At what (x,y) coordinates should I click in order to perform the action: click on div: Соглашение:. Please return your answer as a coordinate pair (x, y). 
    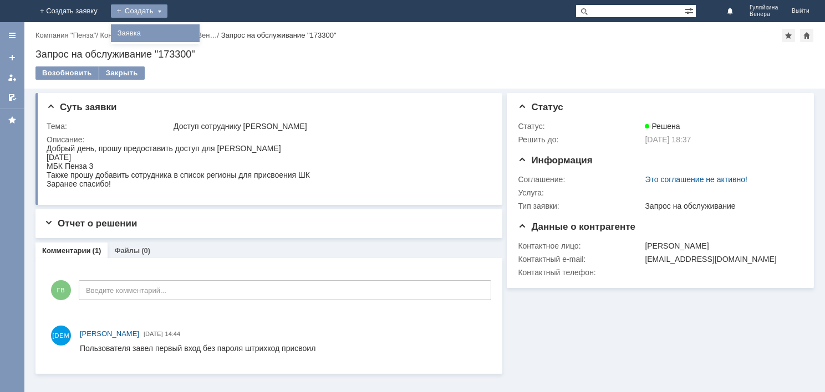
    Looking at the image, I should click on (580, 180).